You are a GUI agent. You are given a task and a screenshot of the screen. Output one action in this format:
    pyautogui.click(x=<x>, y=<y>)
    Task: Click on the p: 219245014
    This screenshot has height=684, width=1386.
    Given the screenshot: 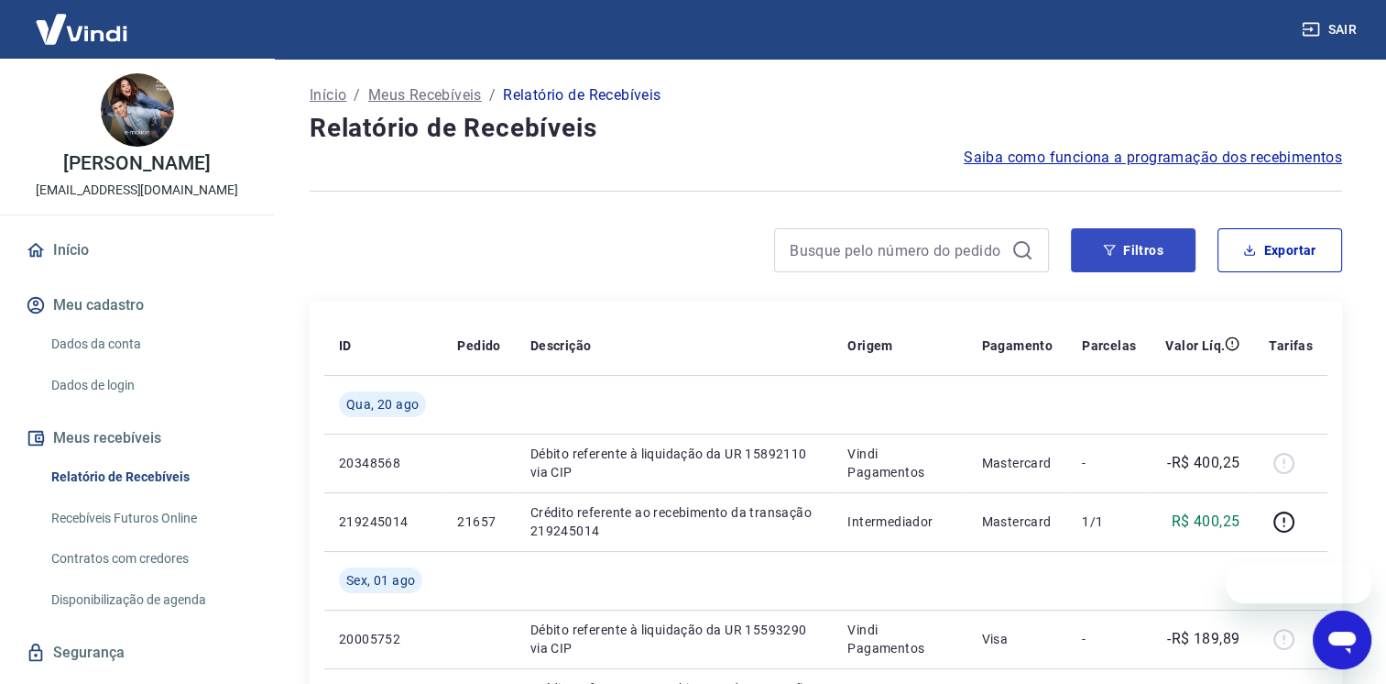 What is the action you would take?
    pyautogui.click(x=383, y=521)
    